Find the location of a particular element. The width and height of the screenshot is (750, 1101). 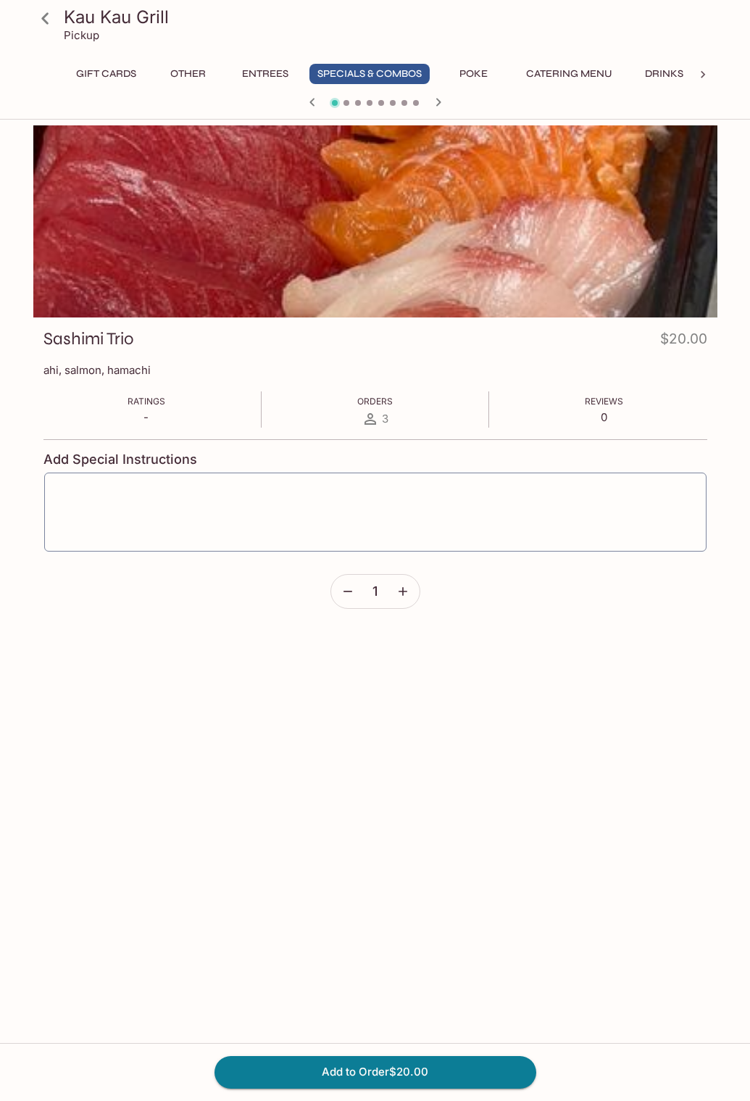

h4: Add Special Instructions is located at coordinates (375, 460).